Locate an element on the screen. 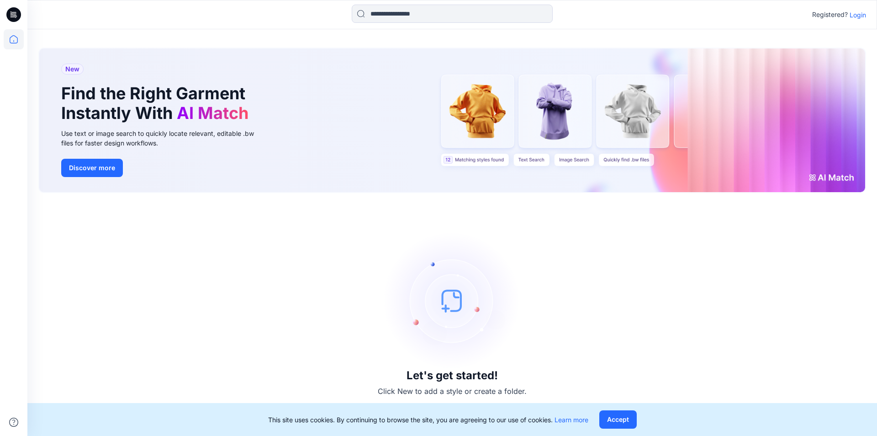 Image resolution: width=877 pixels, height=436 pixels. p: Click New to add a style or create a folder. is located at coordinates (452, 391).